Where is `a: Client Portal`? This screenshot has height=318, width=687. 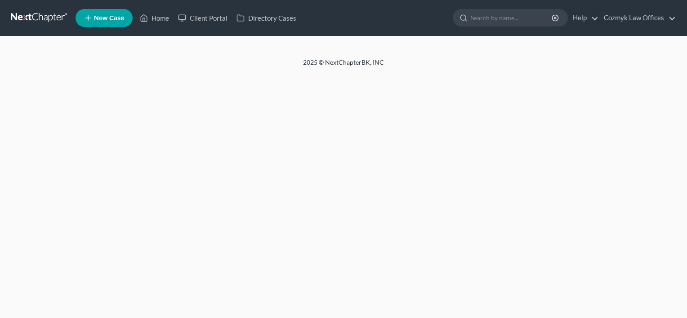
a: Client Portal is located at coordinates (203, 18).